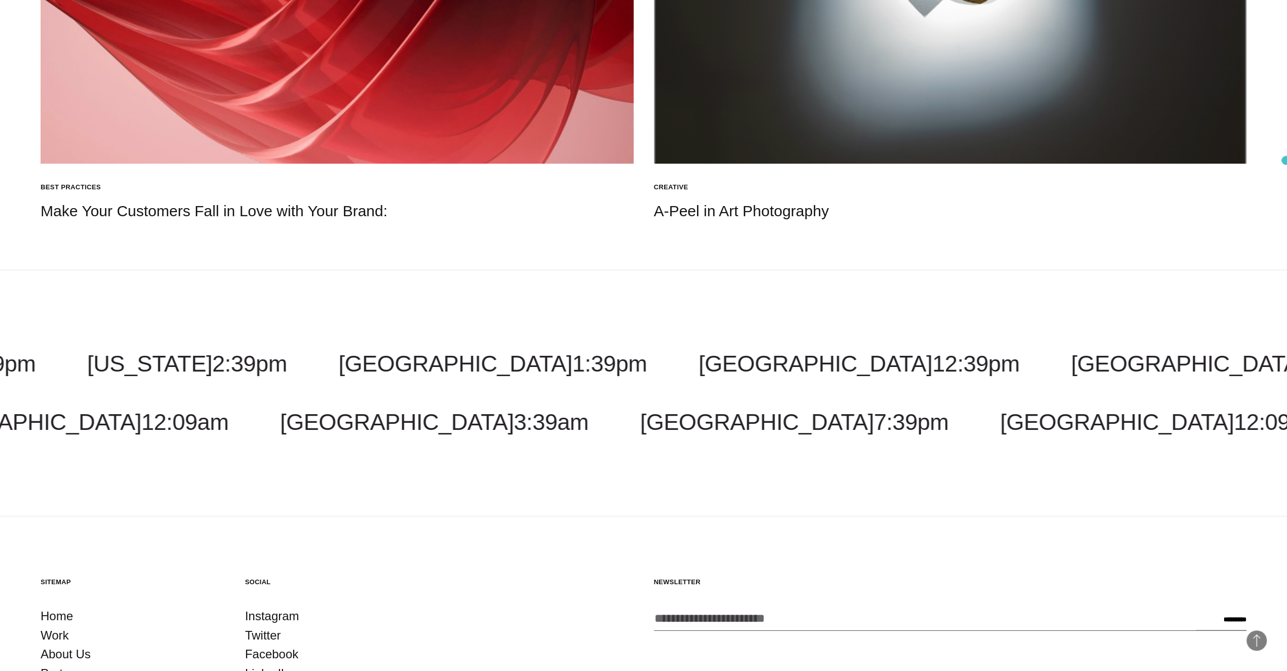 Image resolution: width=1287 pixels, height=671 pixels. What do you see at coordinates (950, 581) in the screenshot?
I see `h5: Newsletter` at bounding box center [950, 581].